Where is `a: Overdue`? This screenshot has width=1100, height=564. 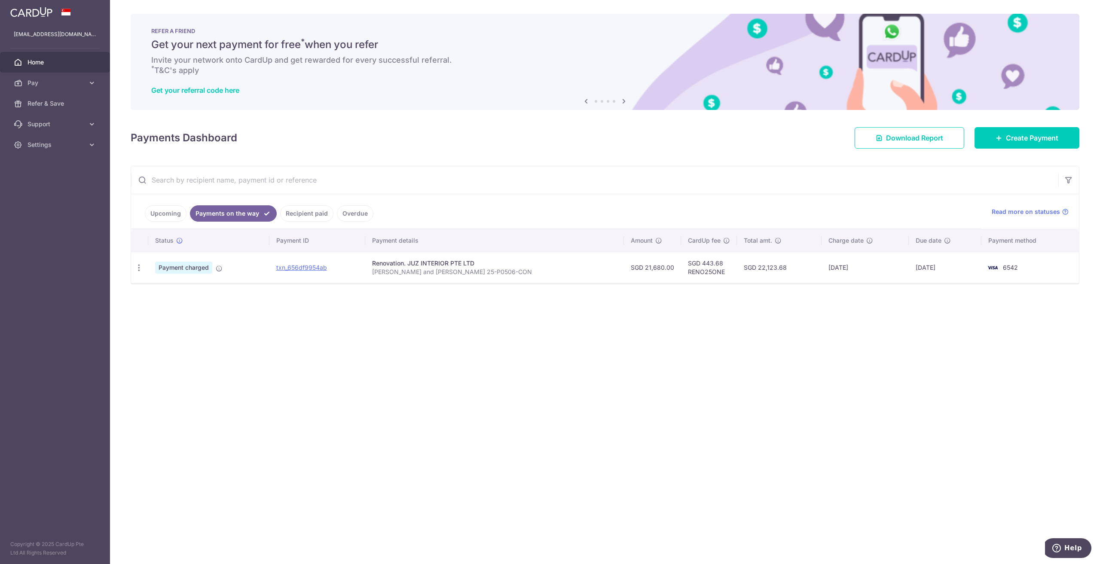
a: Overdue is located at coordinates (355, 214).